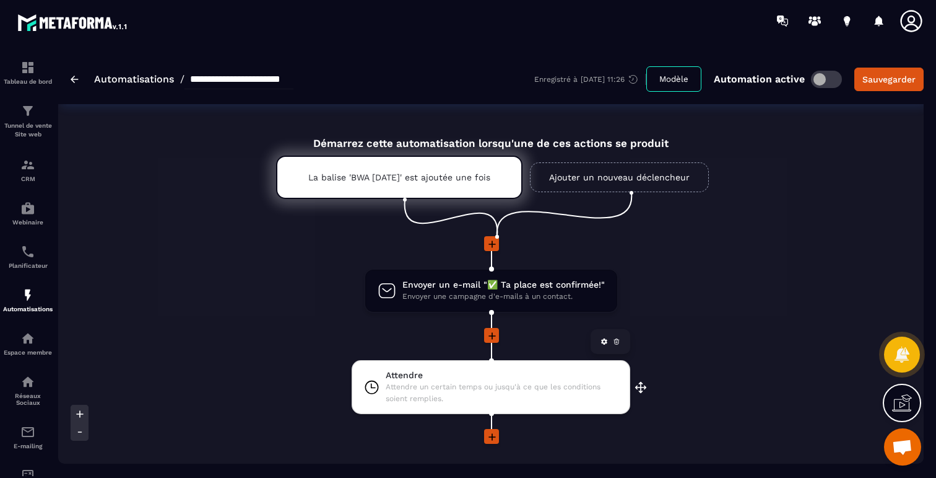 The width and height of the screenshot is (936, 478). Describe the element at coordinates (134, 79) in the screenshot. I see `a: Automatisations` at that location.